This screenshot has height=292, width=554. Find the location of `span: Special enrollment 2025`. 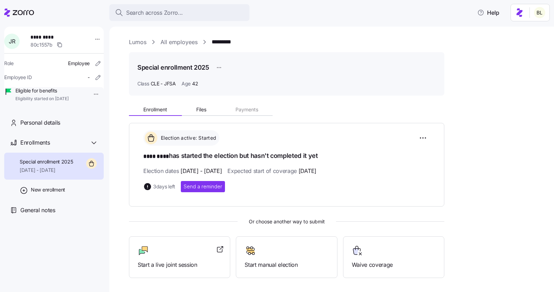

span: Special enrollment 2025 is located at coordinates (46, 162).